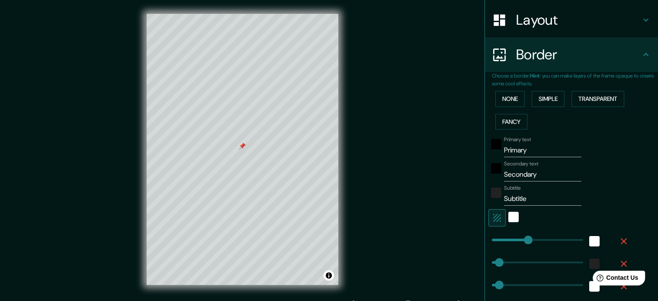 The height and width of the screenshot is (301, 658). Describe the element at coordinates (510, 99) in the screenshot. I see `button: None` at that location.